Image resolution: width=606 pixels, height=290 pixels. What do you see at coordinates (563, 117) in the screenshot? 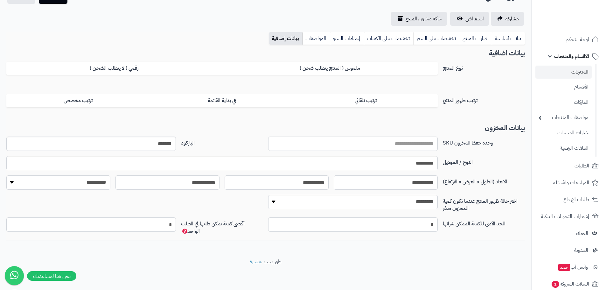
I see `a: مواصفات المنتجات` at bounding box center [563, 117].